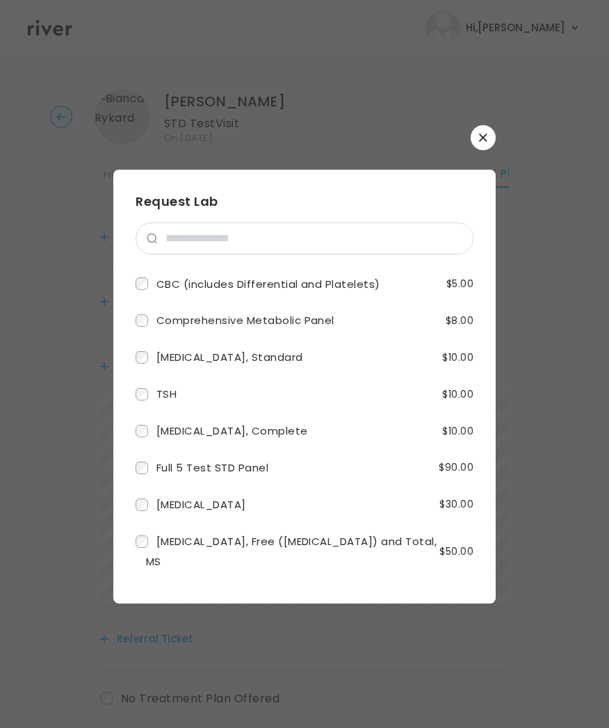  I want to click on input: 657face8-2795-475e-9a1a-dcd002362110, so click(142, 542).